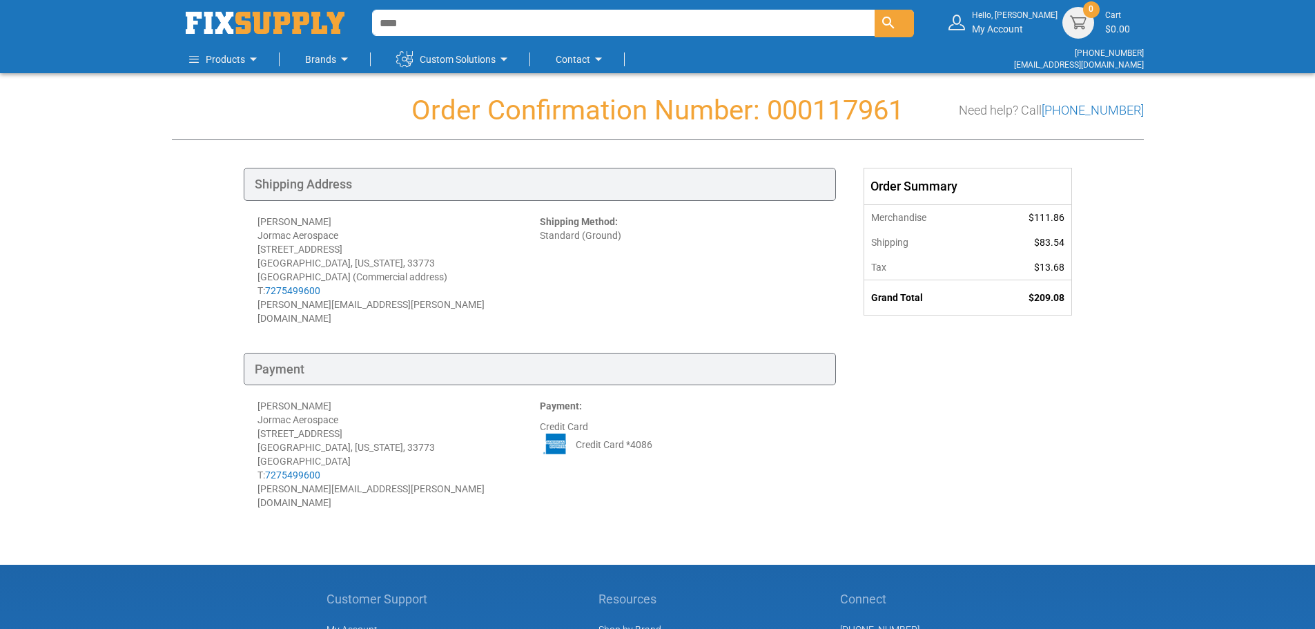 The width and height of the screenshot is (1315, 629). What do you see at coordinates (897, 298) in the screenshot?
I see `strong: Grand Total` at bounding box center [897, 298].